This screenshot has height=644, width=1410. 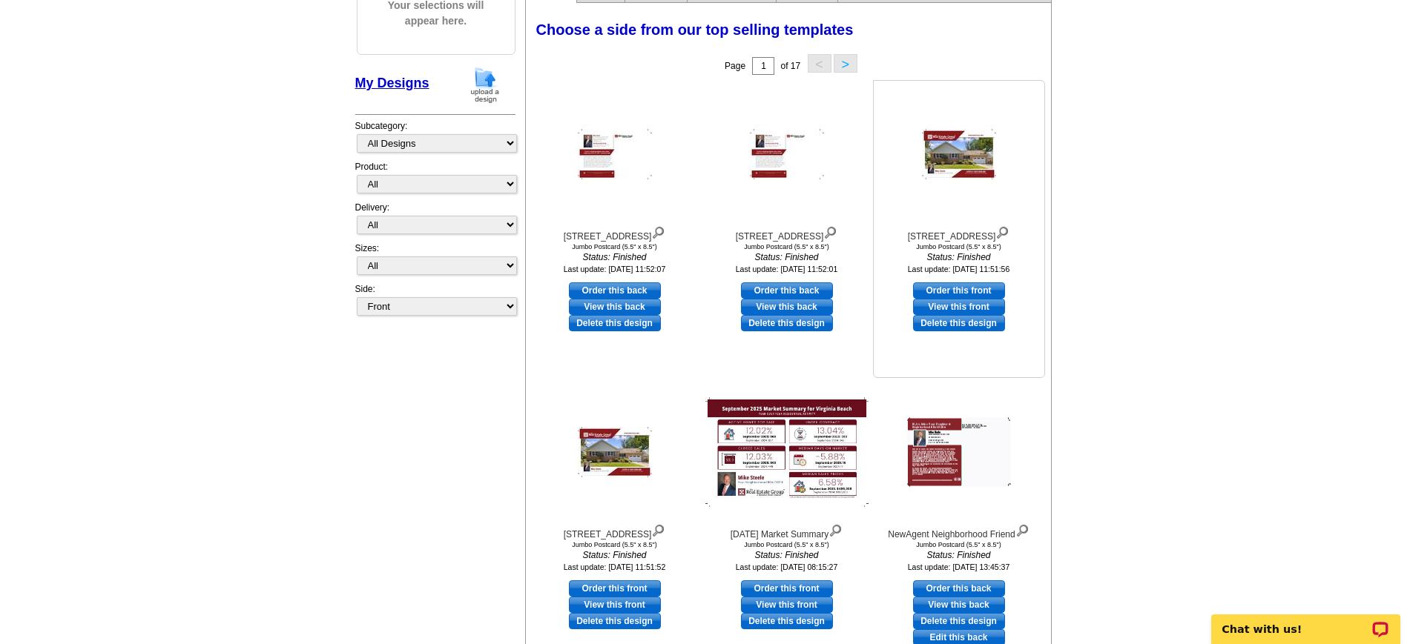 I want to click on p: Chat with us!, so click(x=94, y=32).